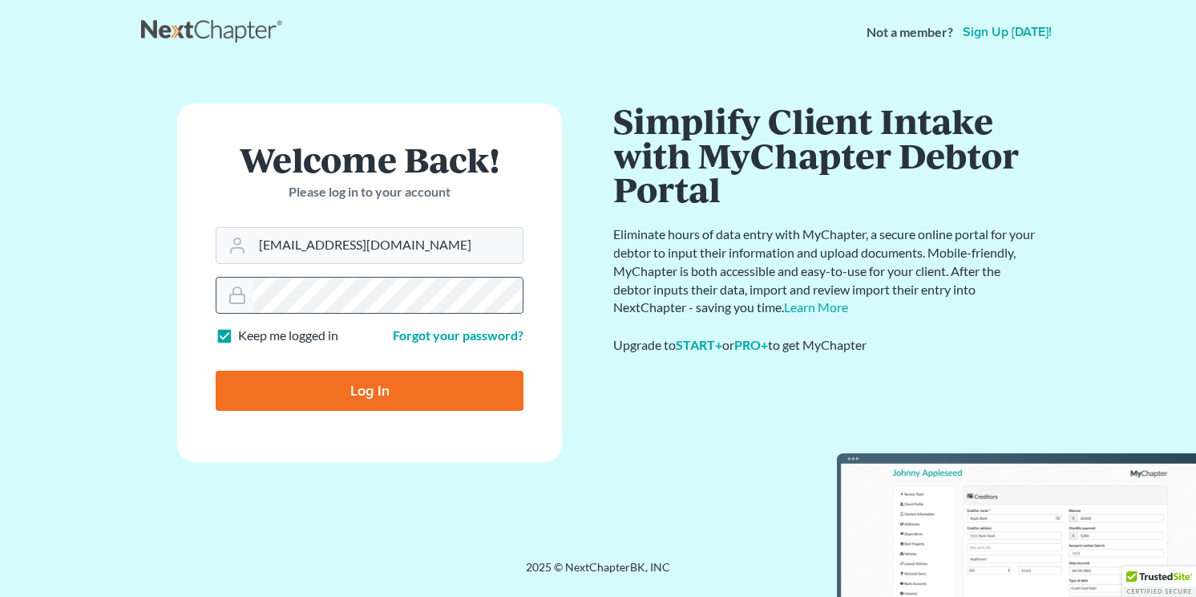 The image size is (1196, 597). What do you see at coordinates (370, 192) in the screenshot?
I see `p: Please log in to your account` at bounding box center [370, 192].